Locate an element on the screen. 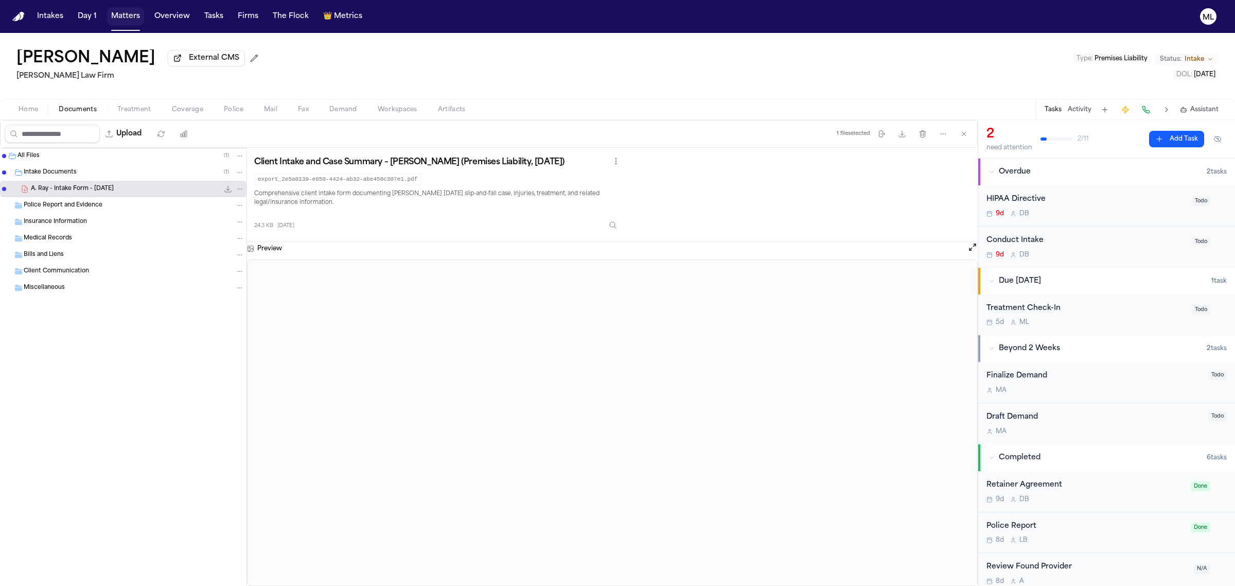 This screenshot has width=1235, height=586. span: Status: is located at coordinates (1171, 59).